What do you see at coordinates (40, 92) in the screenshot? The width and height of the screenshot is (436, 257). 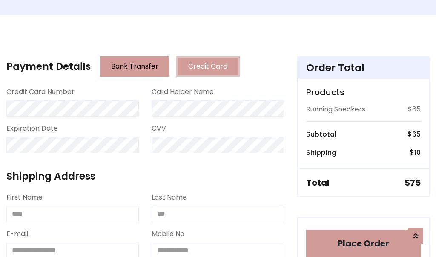 I see `label: Credit Card Number` at bounding box center [40, 92].